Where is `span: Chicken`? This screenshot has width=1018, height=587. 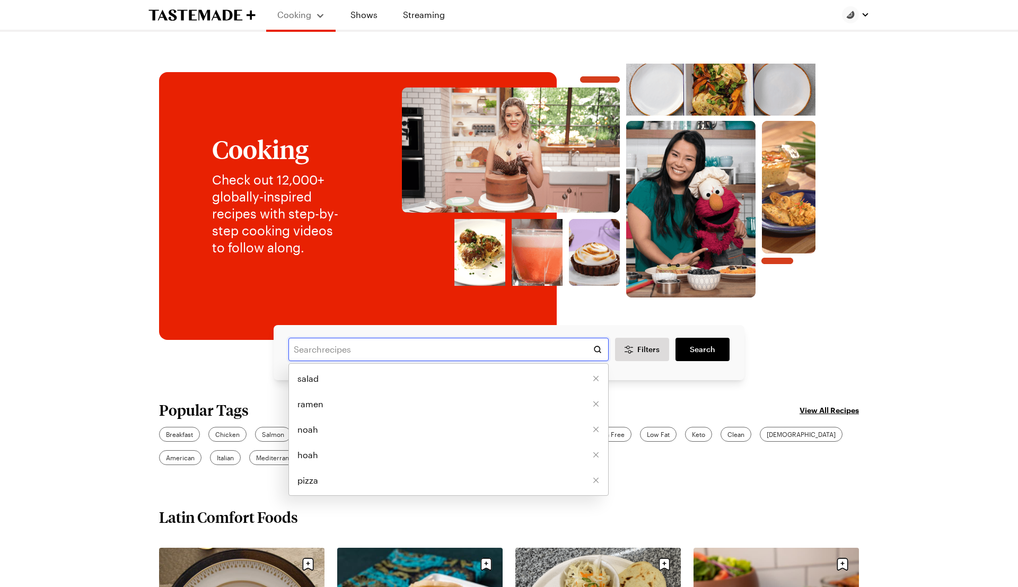
span: Chicken is located at coordinates (227, 434).